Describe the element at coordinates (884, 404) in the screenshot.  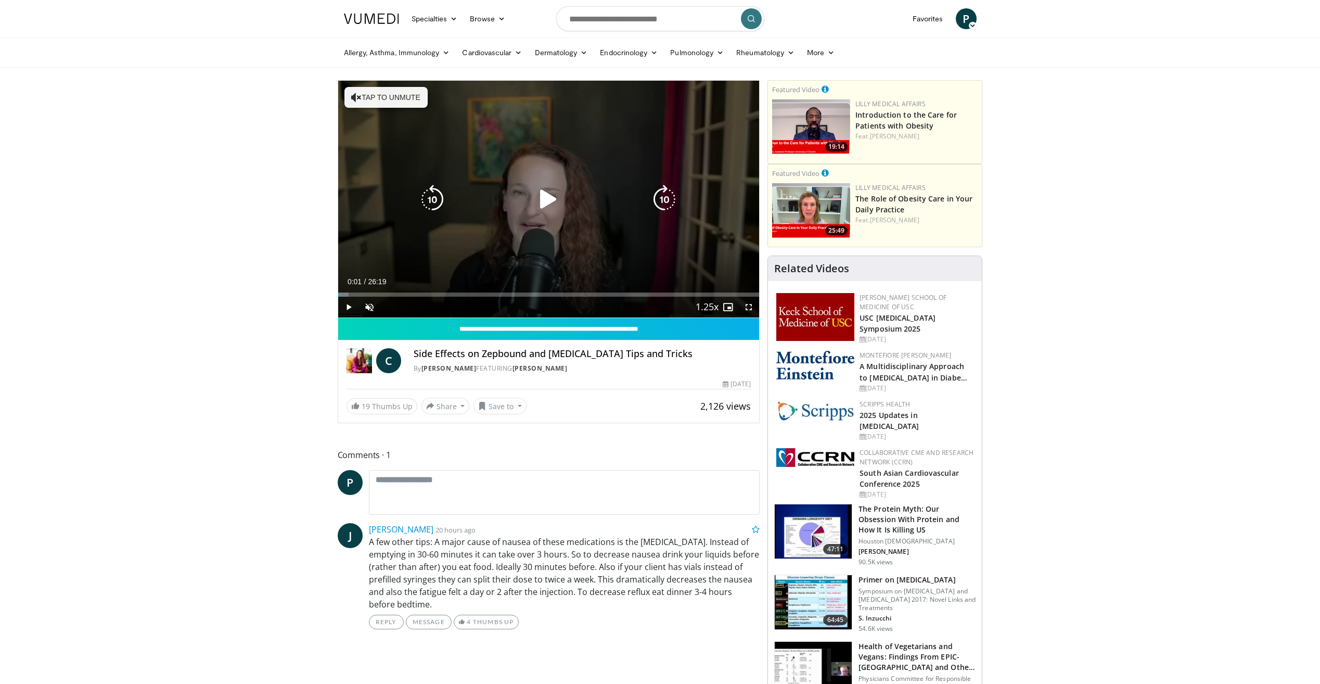
I see `a: Scripps Health` at that location.